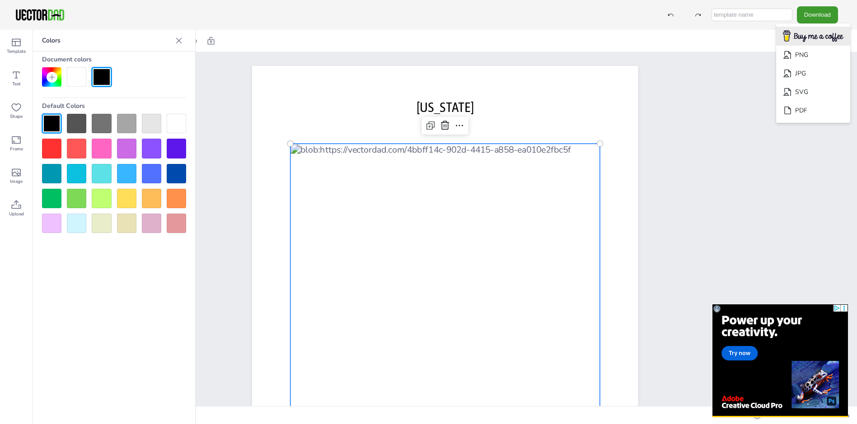 This screenshot has width=857, height=424. I want to click on div: Document colors, so click(114, 59).